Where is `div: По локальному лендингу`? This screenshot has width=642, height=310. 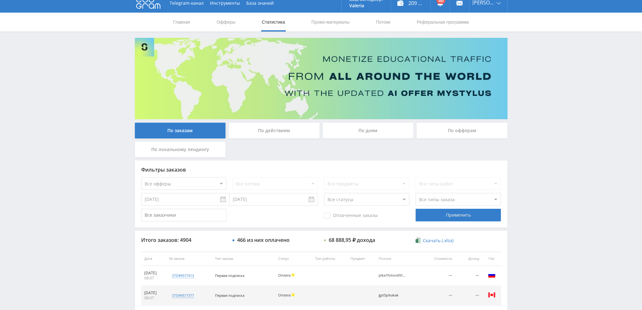 div: По локальному лендингу is located at coordinates (180, 150).